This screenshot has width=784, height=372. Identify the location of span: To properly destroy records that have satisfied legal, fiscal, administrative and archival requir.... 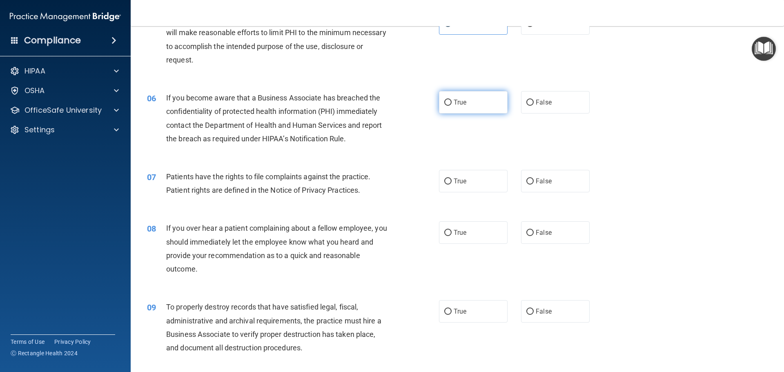
(274, 327).